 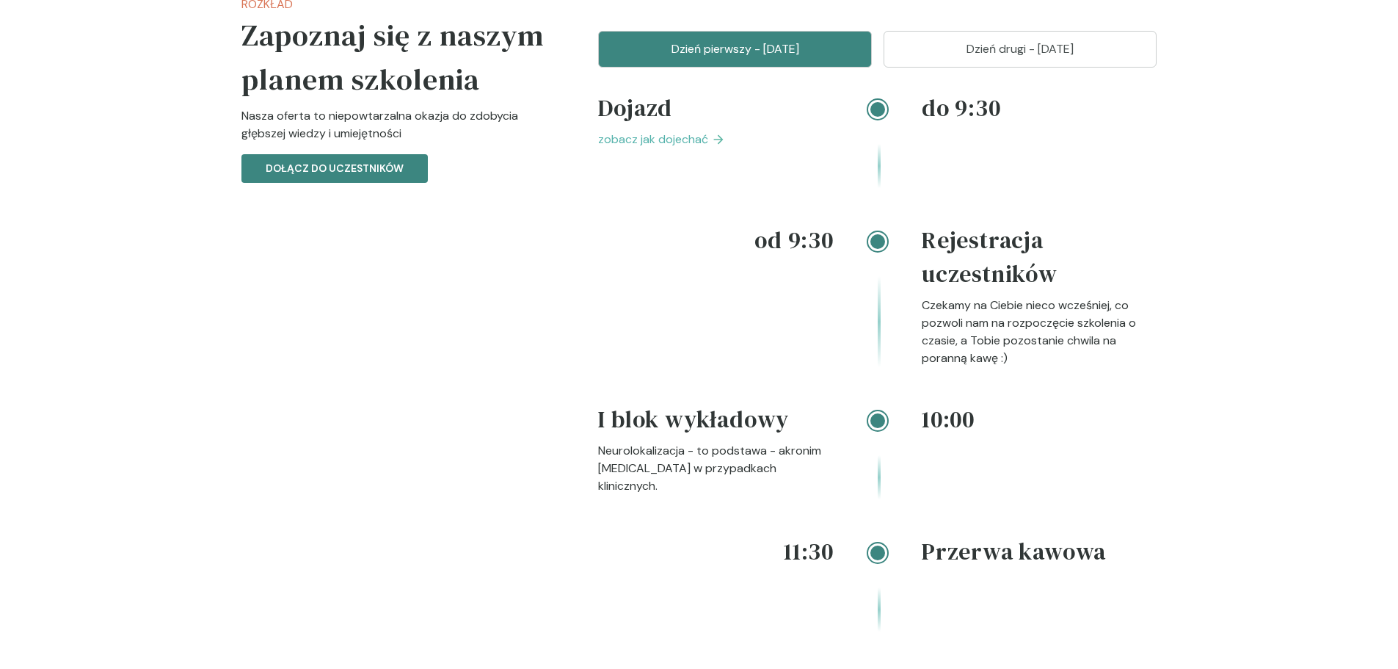 What do you see at coordinates (335, 168) in the screenshot?
I see `button: Dołącz do uczestników` at bounding box center [335, 168].